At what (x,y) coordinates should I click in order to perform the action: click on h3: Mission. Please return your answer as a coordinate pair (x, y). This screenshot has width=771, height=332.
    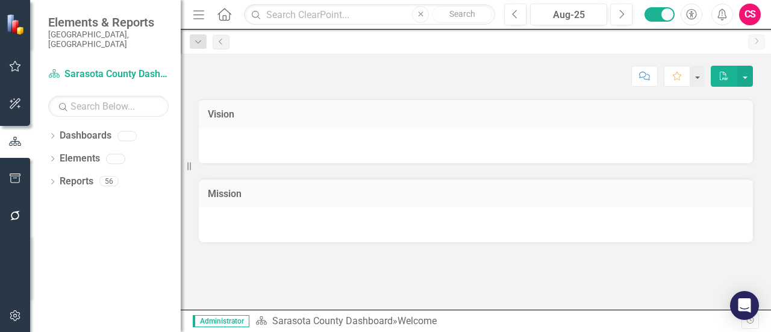
    Looking at the image, I should click on (476, 194).